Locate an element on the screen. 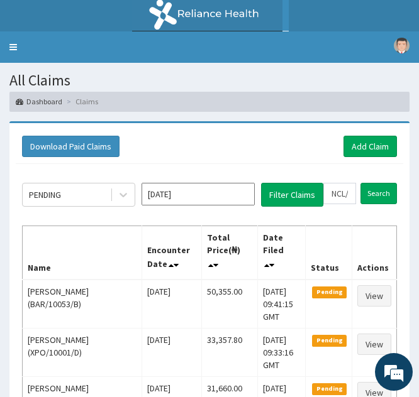  input: Search is located at coordinates (378, 194).